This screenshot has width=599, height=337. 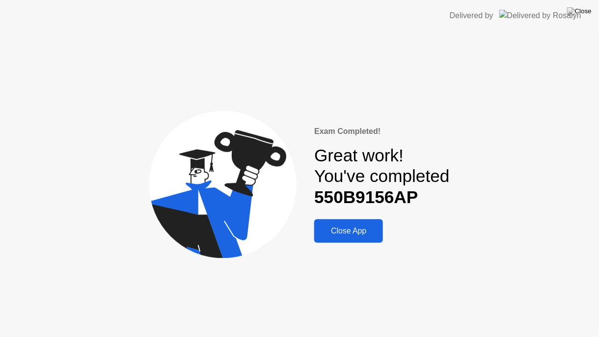 What do you see at coordinates (349, 231) in the screenshot?
I see `button: Close App` at bounding box center [349, 231].